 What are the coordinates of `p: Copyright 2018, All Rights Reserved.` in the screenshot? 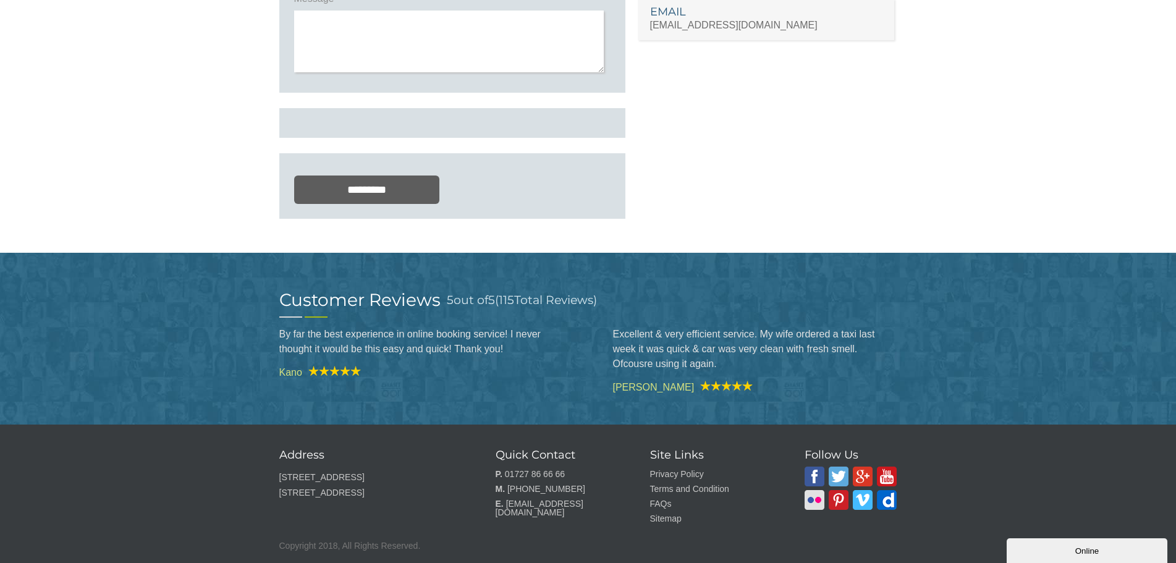 It's located at (588, 546).